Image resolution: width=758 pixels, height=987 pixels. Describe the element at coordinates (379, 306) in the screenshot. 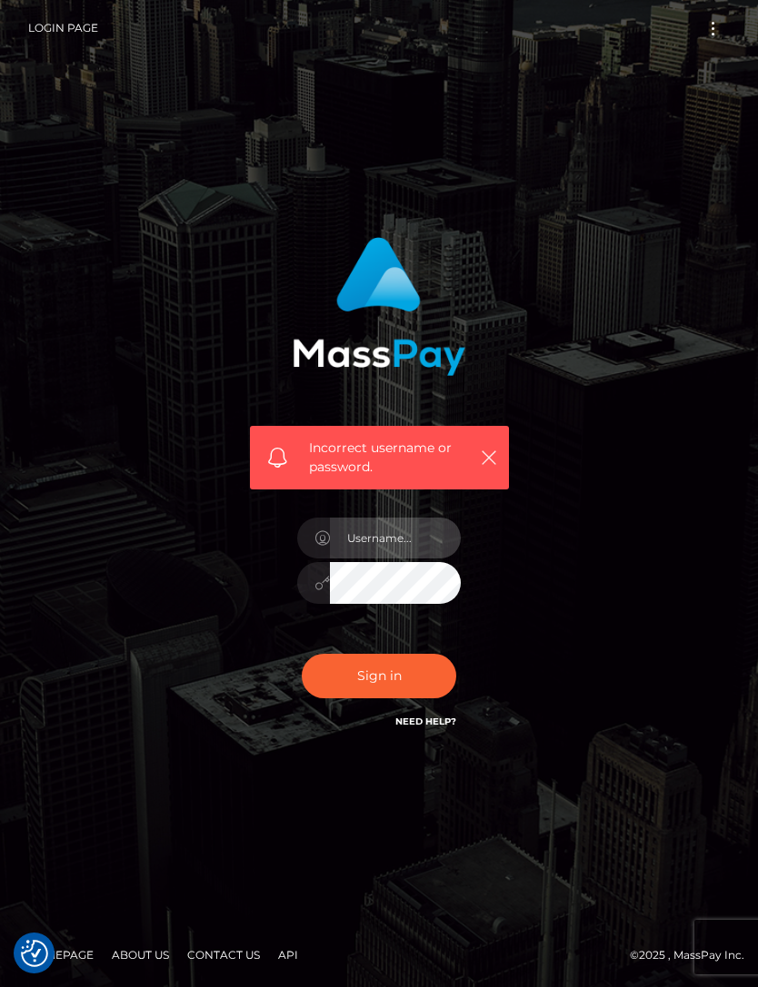

I see `img: MassPay Login` at that location.